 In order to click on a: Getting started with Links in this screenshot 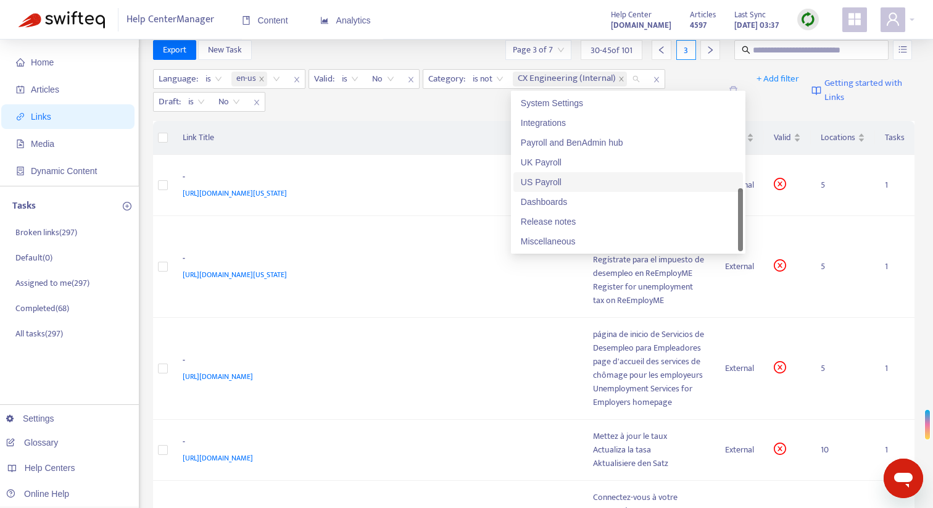, I will do `click(863, 90)`.